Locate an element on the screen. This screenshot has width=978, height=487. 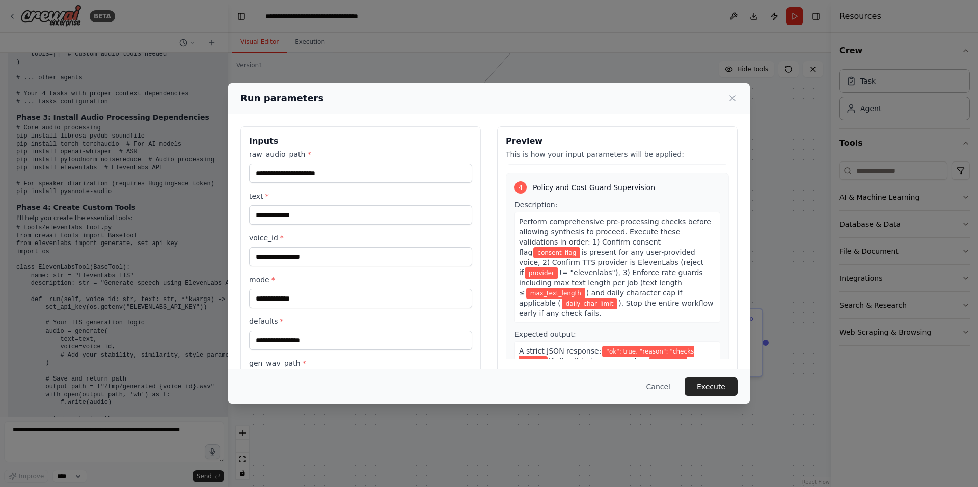
span: if all validations succeed, or is located at coordinates (598, 361).